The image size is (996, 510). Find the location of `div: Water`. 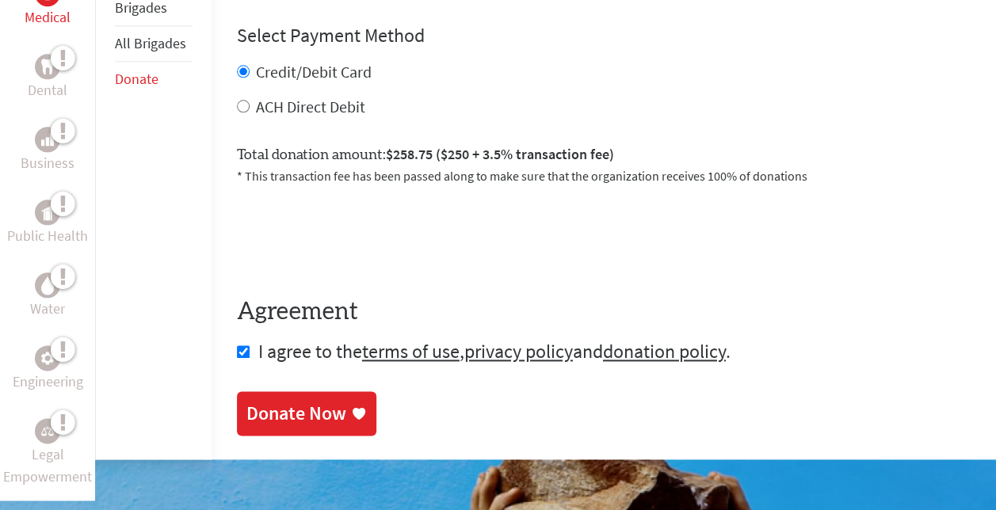

div: Water is located at coordinates (48, 285).